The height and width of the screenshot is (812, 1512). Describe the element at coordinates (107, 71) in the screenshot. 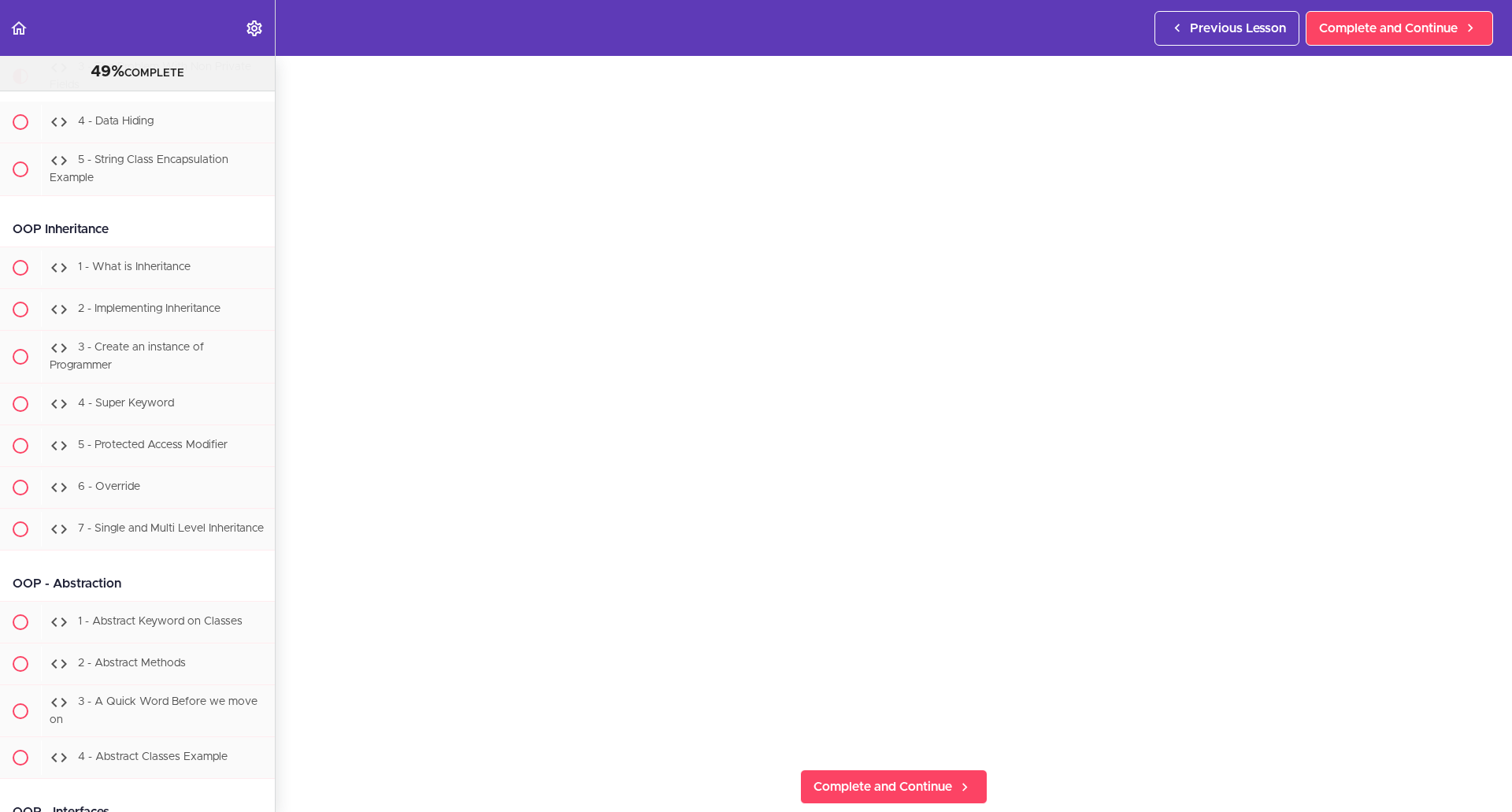

I see `span: 49%` at that location.